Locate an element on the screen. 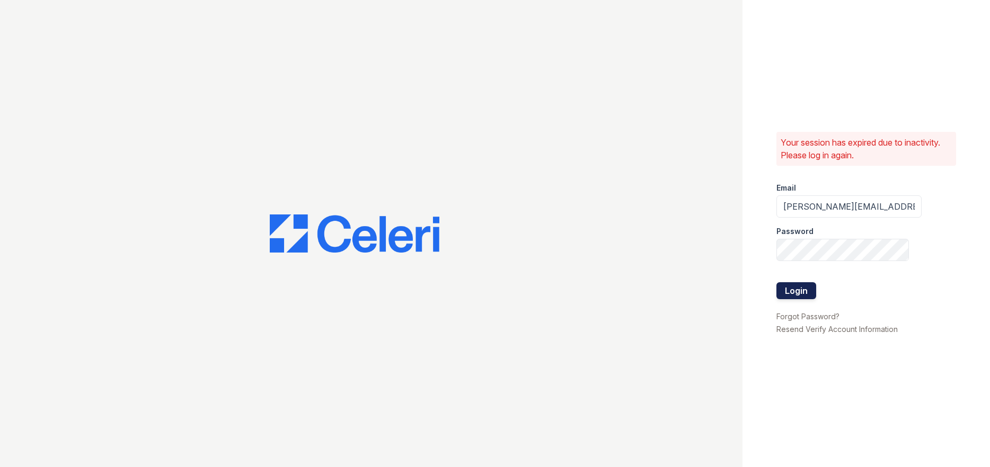 The width and height of the screenshot is (990, 467). a: Forgot Password? is located at coordinates (807, 316).